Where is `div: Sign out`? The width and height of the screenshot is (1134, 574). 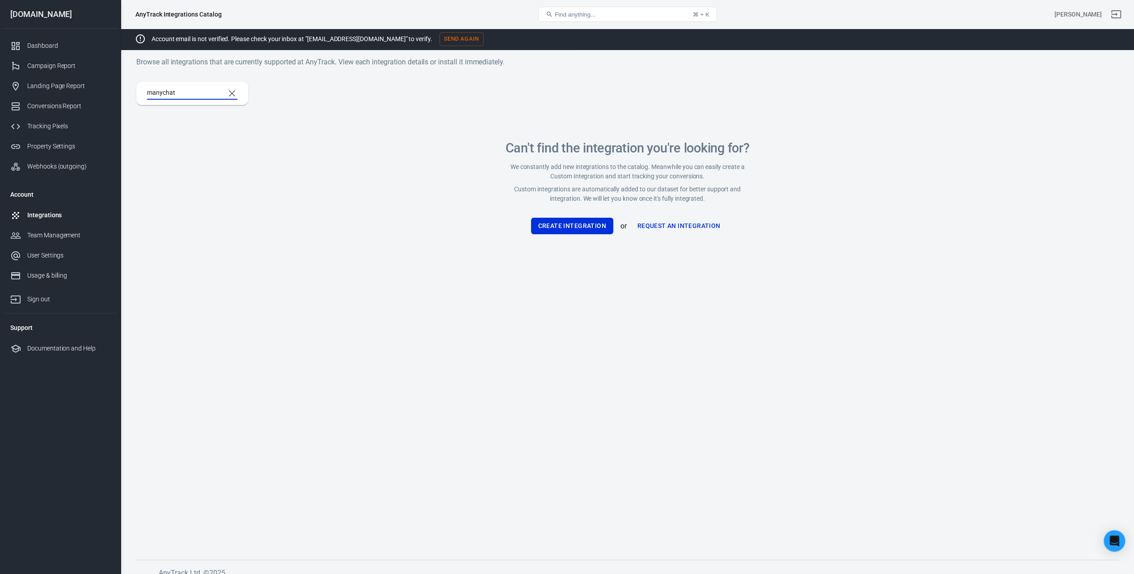 div: Sign out is located at coordinates (69, 299).